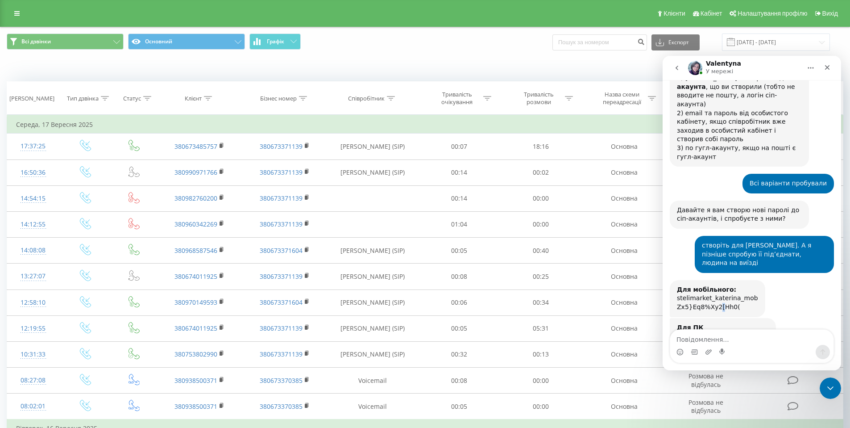  Describe the element at coordinates (541, 276) in the screenshot. I see `td: 00:25` at that location.